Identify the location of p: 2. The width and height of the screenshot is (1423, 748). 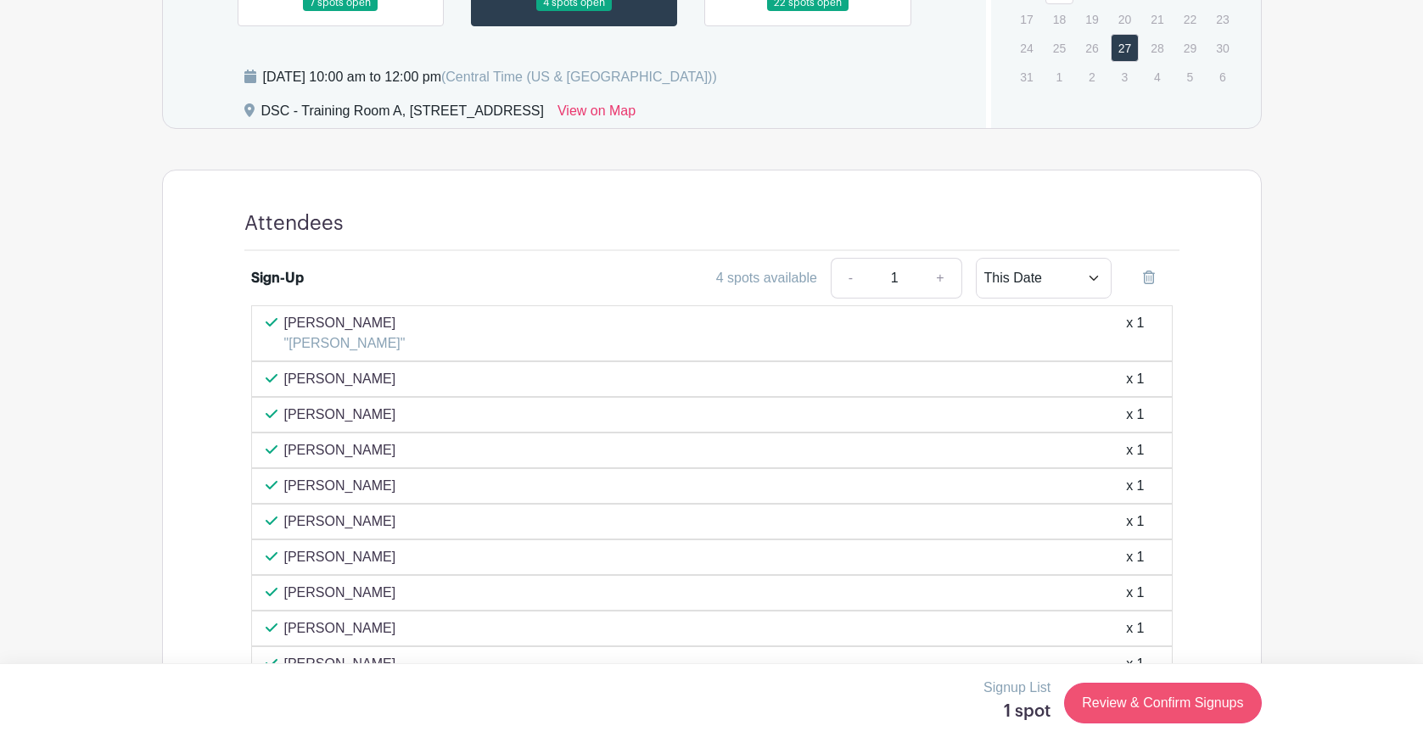
(1091, 76).